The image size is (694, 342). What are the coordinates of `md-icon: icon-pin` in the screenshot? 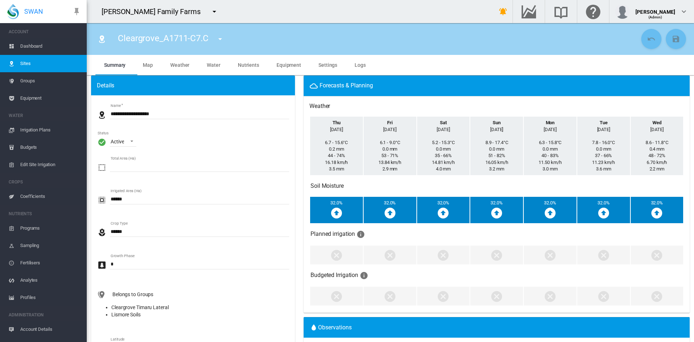 It's located at (77, 12).